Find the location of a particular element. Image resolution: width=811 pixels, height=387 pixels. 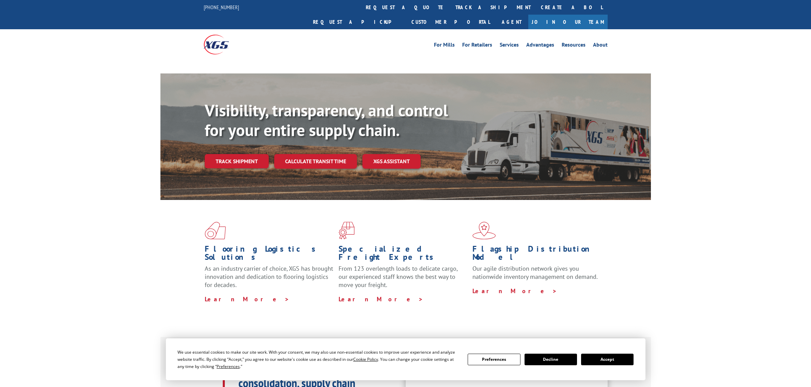

a: For Retailers is located at coordinates (477, 46).